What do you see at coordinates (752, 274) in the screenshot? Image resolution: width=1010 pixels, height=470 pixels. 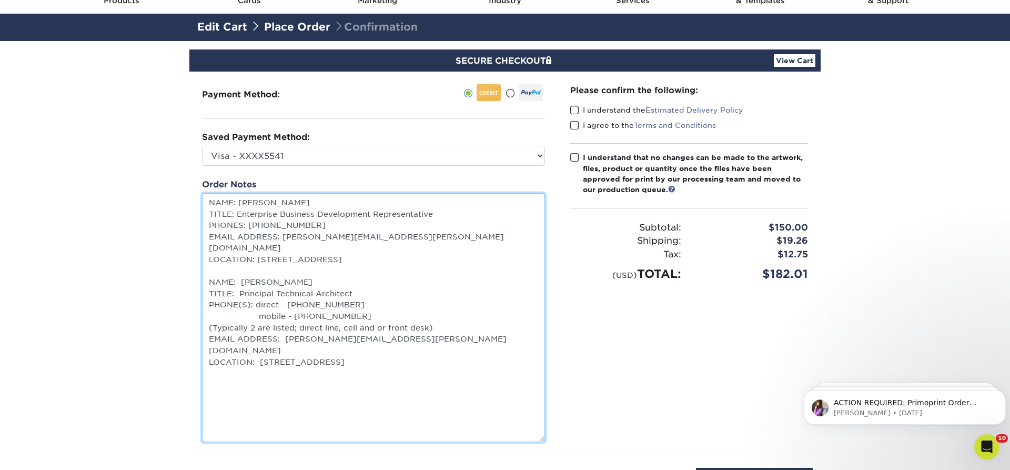 I see `div: $182.01` at bounding box center [752, 274].